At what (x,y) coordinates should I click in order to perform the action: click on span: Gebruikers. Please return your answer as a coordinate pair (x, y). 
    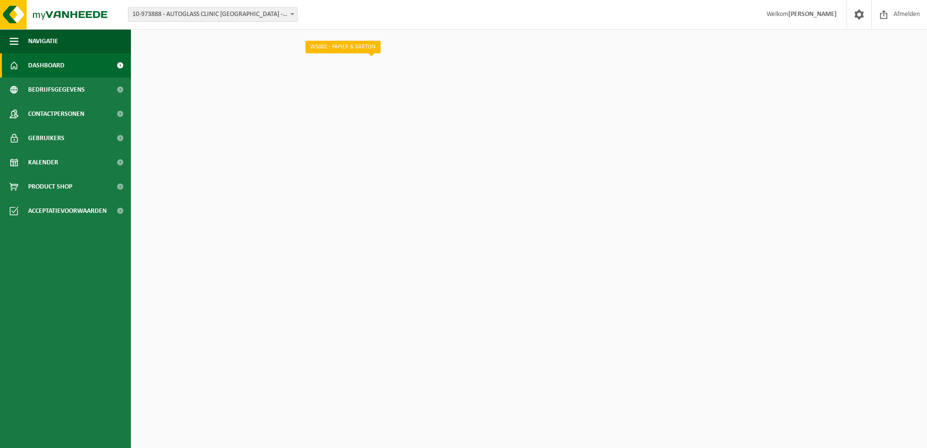
    Looking at the image, I should click on (46, 138).